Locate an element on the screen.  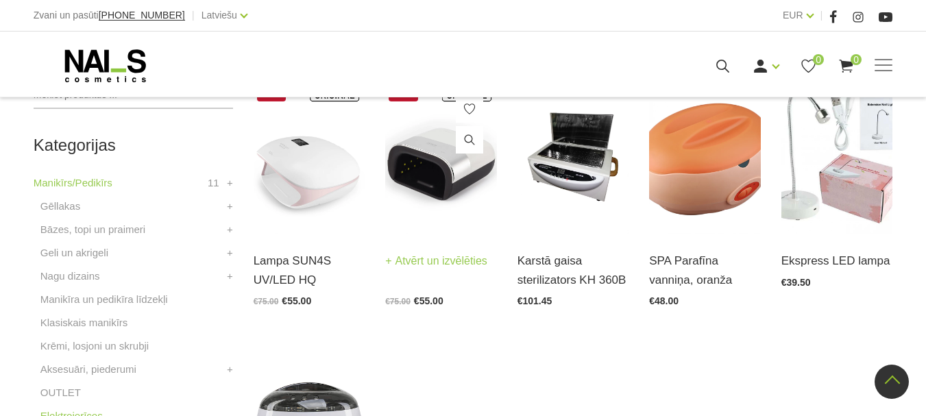
a: Klasiskais manikīrs is located at coordinates (84, 323).